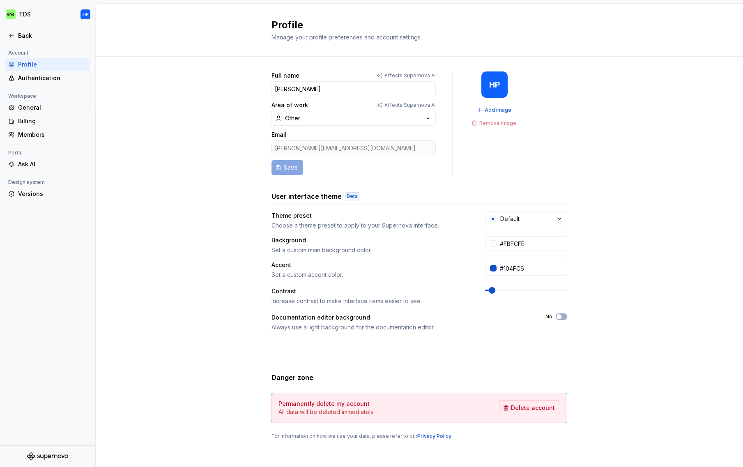  I want to click on h4: Permanently delete my account, so click(324, 403).